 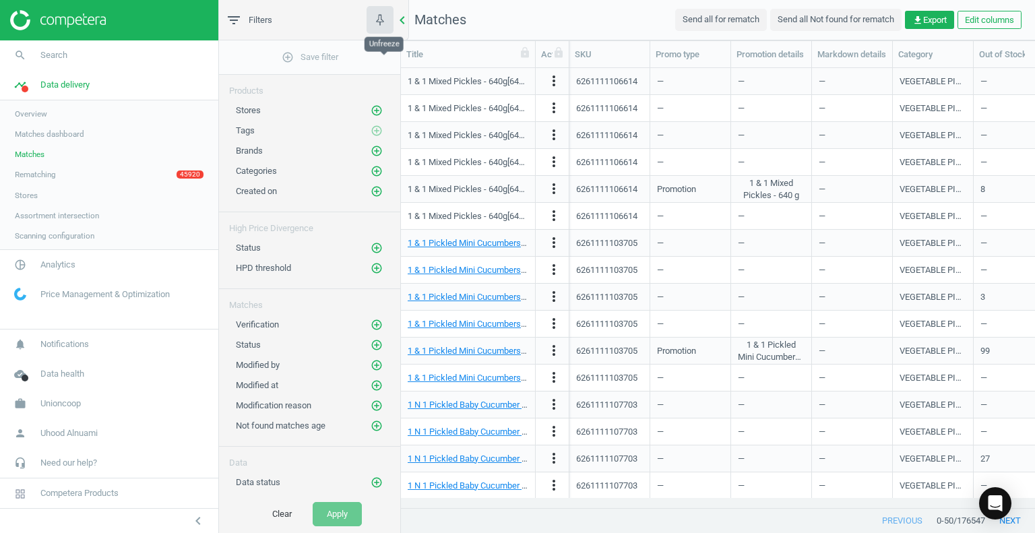 What do you see at coordinates (263, 267) in the screenshot?
I see `span: HPD threshold` at bounding box center [263, 267].